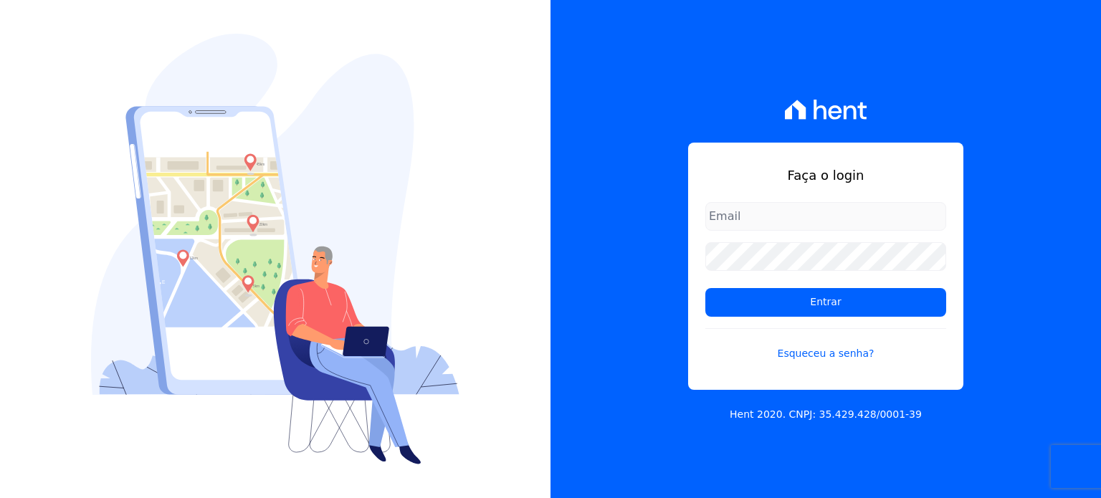 The image size is (1101, 498). I want to click on input: Email, so click(826, 216).